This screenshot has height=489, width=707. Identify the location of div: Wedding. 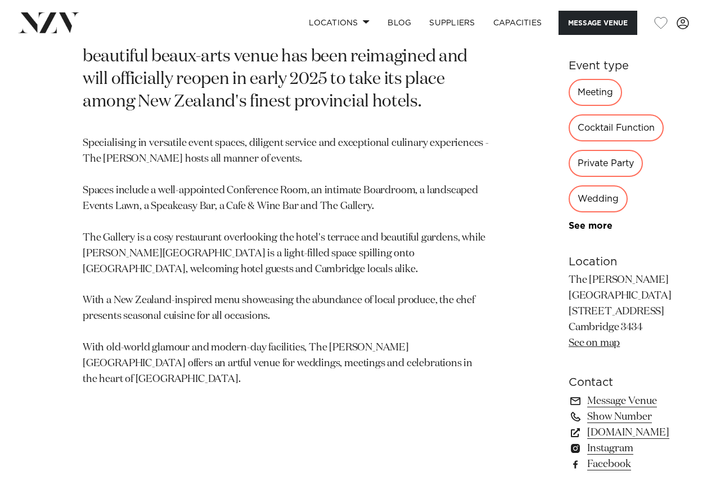
(598, 199).